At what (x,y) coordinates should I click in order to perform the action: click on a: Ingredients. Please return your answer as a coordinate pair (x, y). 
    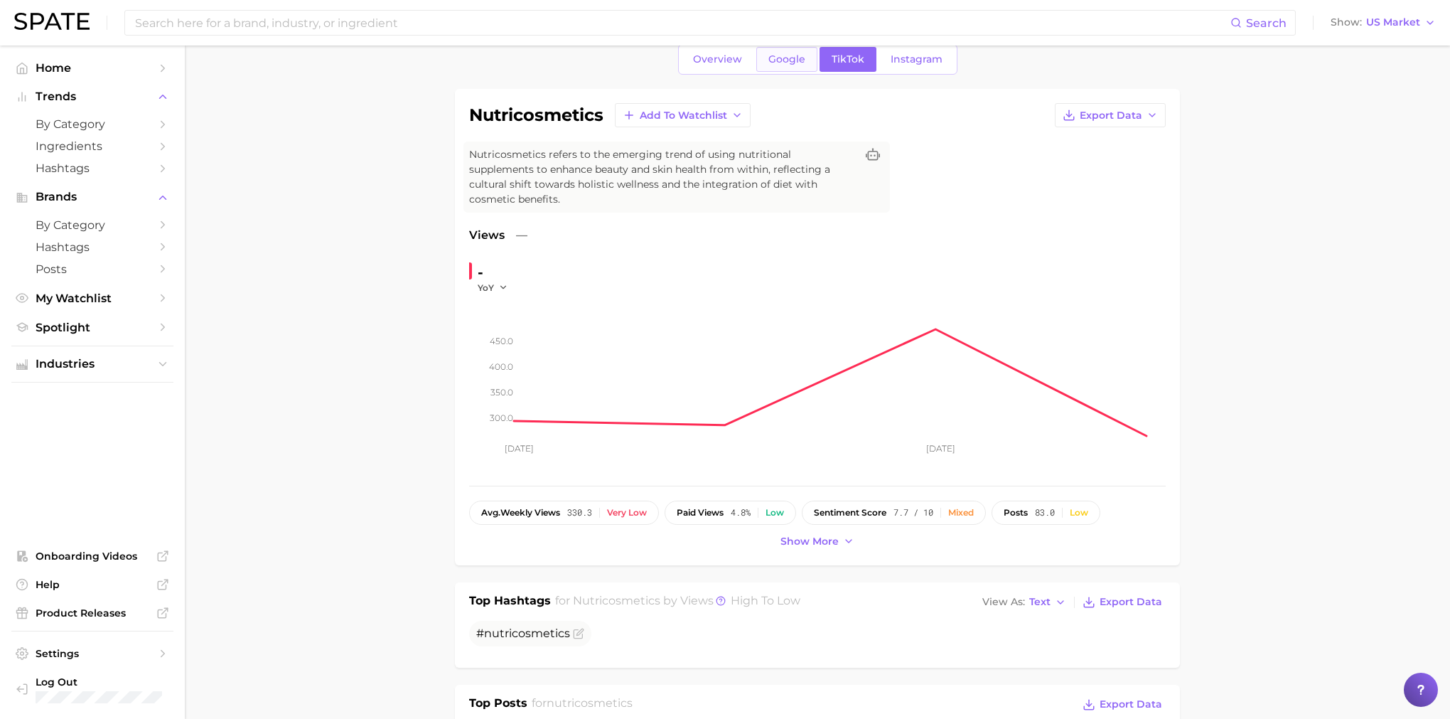
    Looking at the image, I should click on (92, 146).